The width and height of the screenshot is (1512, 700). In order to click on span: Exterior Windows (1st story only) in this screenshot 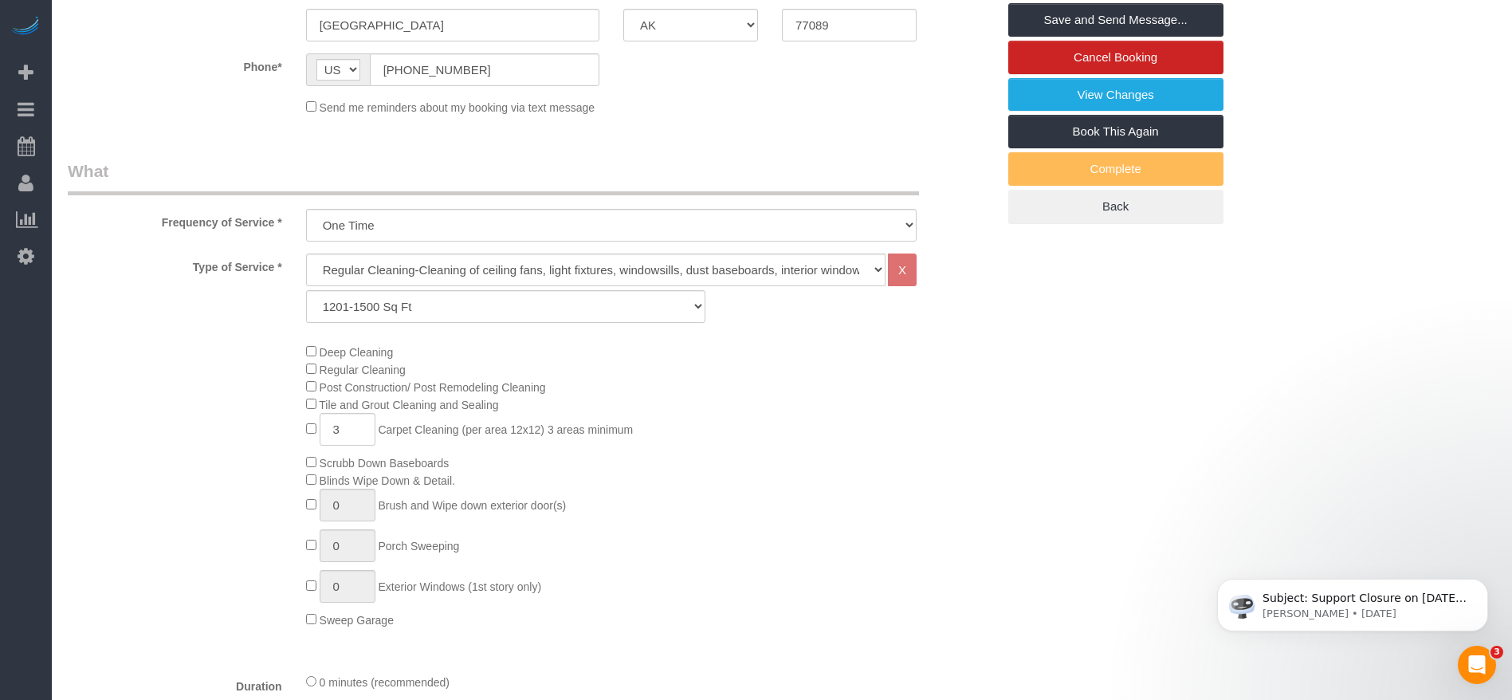, I will do `click(459, 587)`.